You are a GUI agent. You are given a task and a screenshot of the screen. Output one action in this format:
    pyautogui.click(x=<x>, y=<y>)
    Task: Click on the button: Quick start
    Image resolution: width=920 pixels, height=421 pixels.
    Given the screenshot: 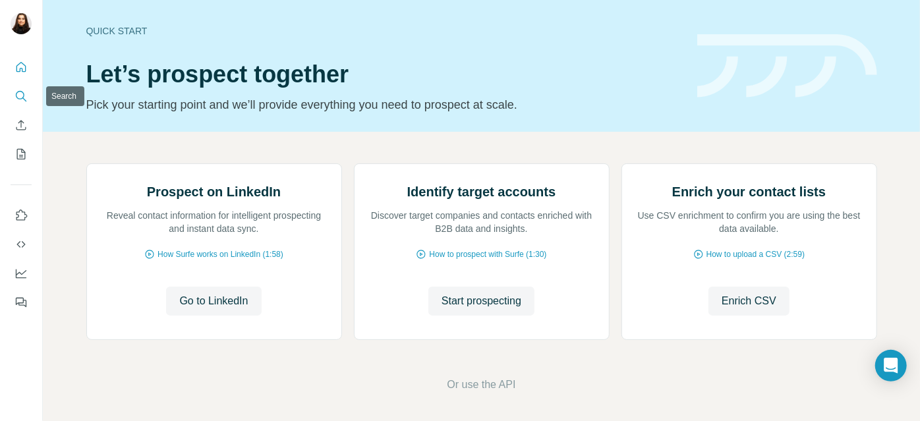 What is the action you would take?
    pyautogui.click(x=21, y=67)
    